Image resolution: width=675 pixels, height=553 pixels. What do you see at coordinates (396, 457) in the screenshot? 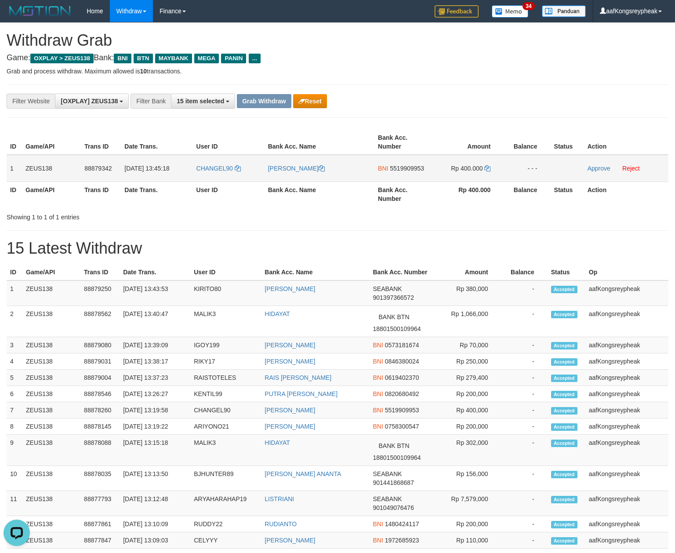
I see `span: Copy 18801500109964 to clipboard` at bounding box center [396, 457].